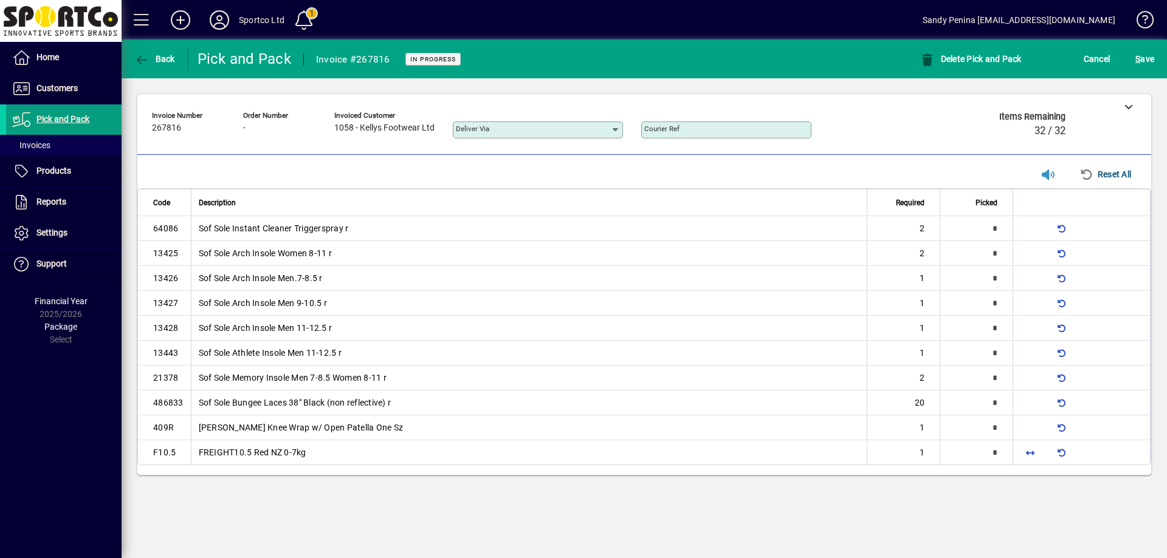 This screenshot has width=1167, height=558. I want to click on td: Sof Sole Arch Insole Men.7-8.5 r, so click(529, 278).